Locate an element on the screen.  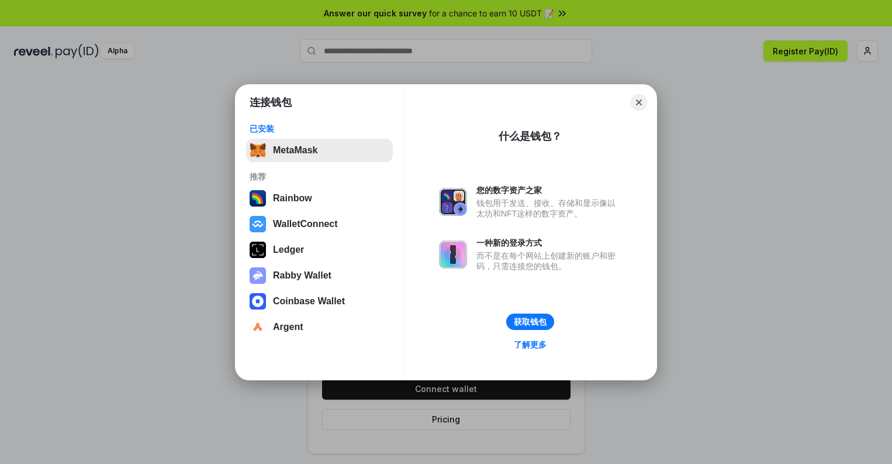
button: Argent is located at coordinates (319, 327).